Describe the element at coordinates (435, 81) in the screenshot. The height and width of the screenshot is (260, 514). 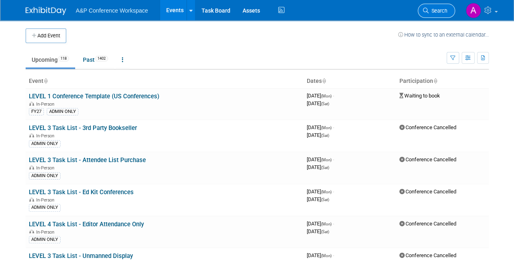
I see `a: Sort by Participation Type` at that location.